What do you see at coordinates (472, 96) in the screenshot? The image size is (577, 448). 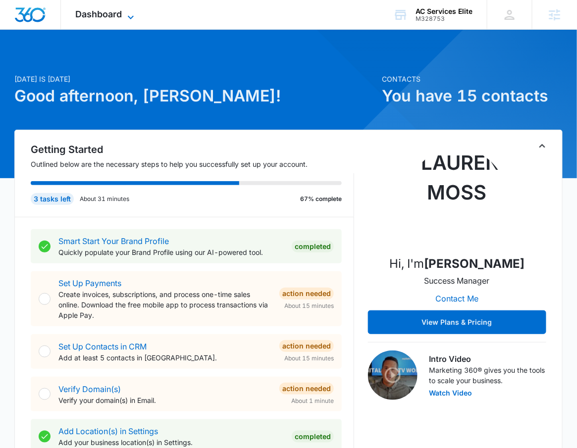 I see `h1: You have 15 contacts` at bounding box center [472, 96].